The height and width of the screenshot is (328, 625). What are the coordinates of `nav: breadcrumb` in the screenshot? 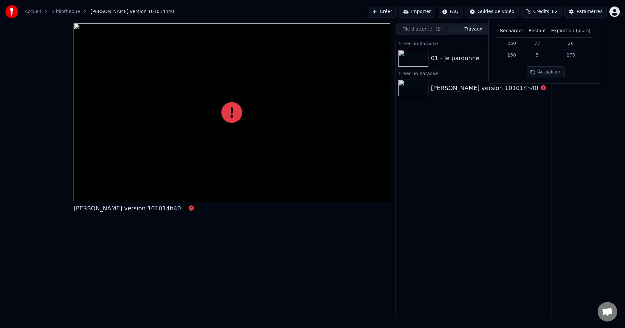 It's located at (99, 12).